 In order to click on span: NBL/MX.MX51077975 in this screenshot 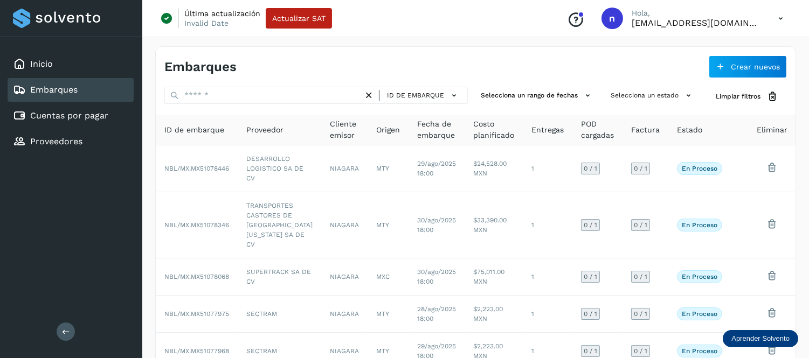, I will do `click(197, 314)`.